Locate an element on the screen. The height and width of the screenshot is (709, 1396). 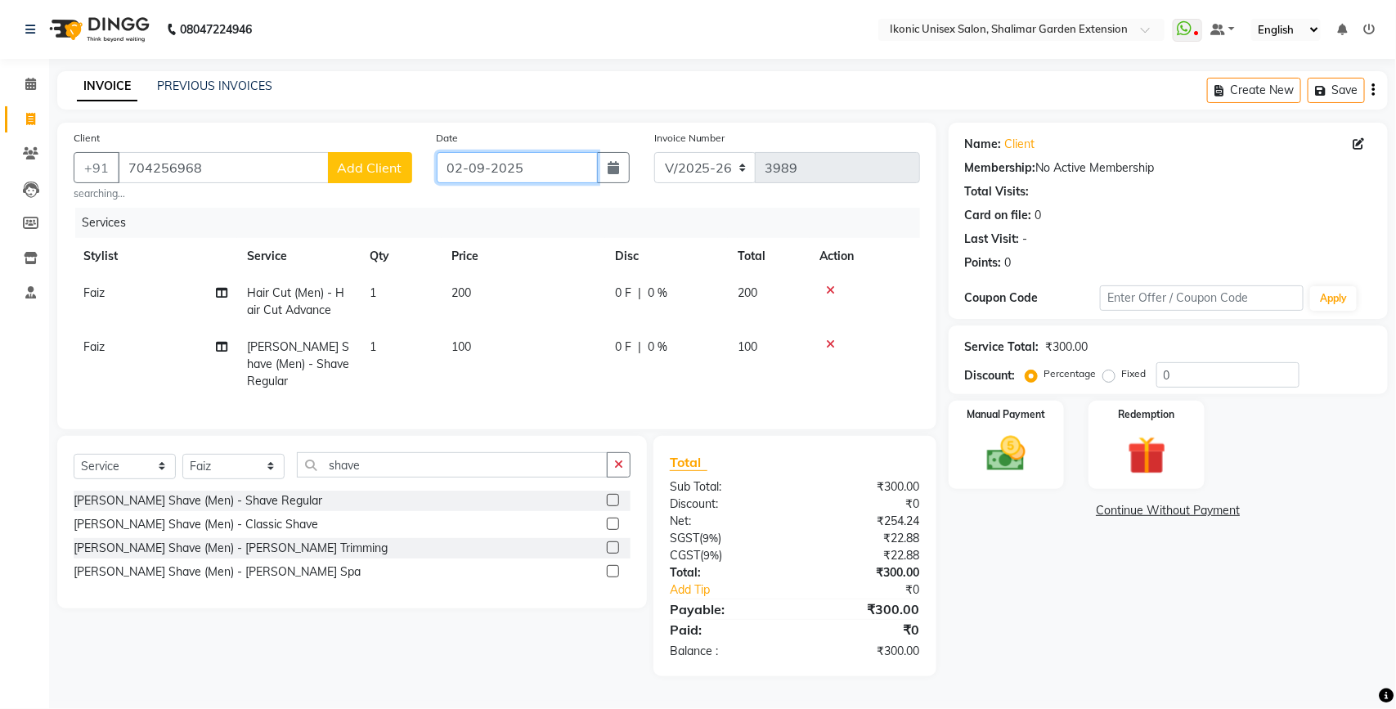
label: Client is located at coordinates (87, 138).